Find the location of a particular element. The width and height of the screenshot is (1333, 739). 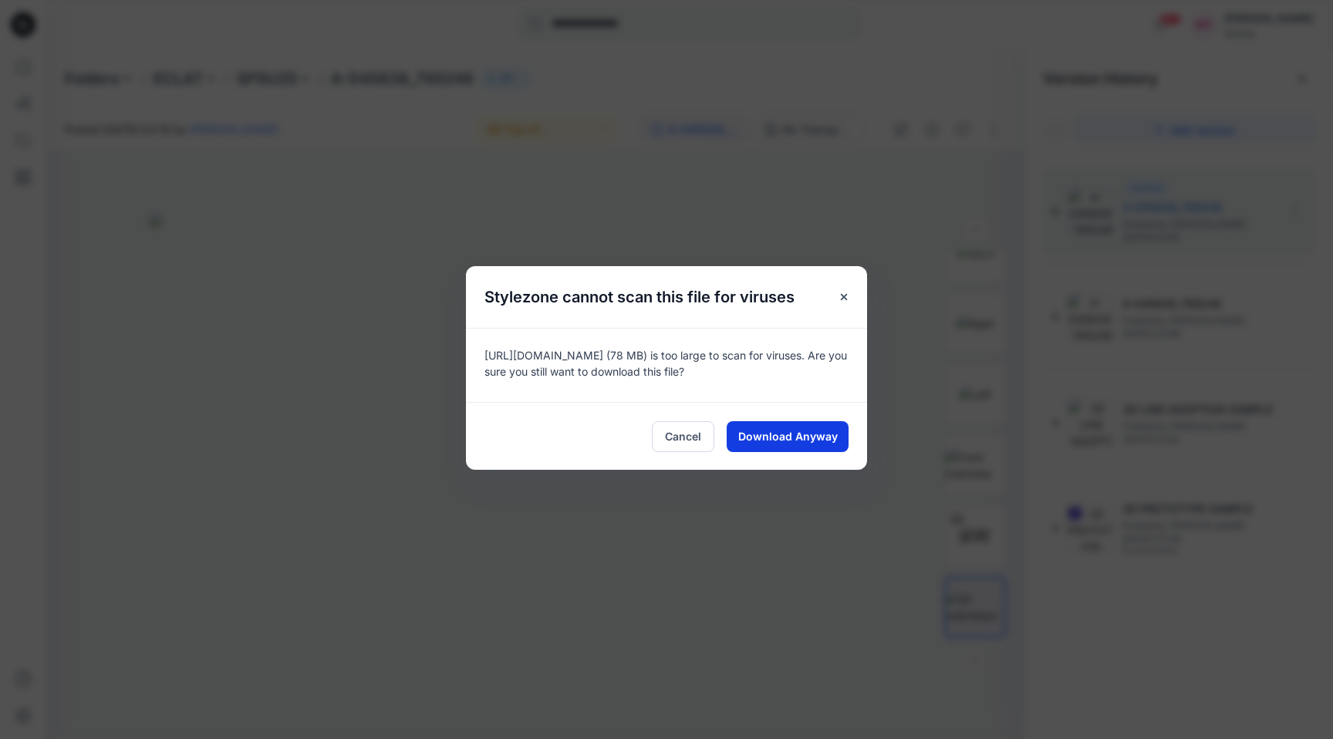

span: Cancel is located at coordinates (682, 436).